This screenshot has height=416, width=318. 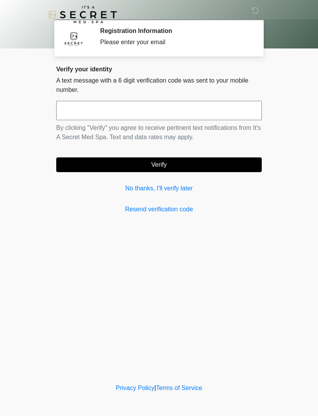 I want to click on a: Terms of Service, so click(x=179, y=388).